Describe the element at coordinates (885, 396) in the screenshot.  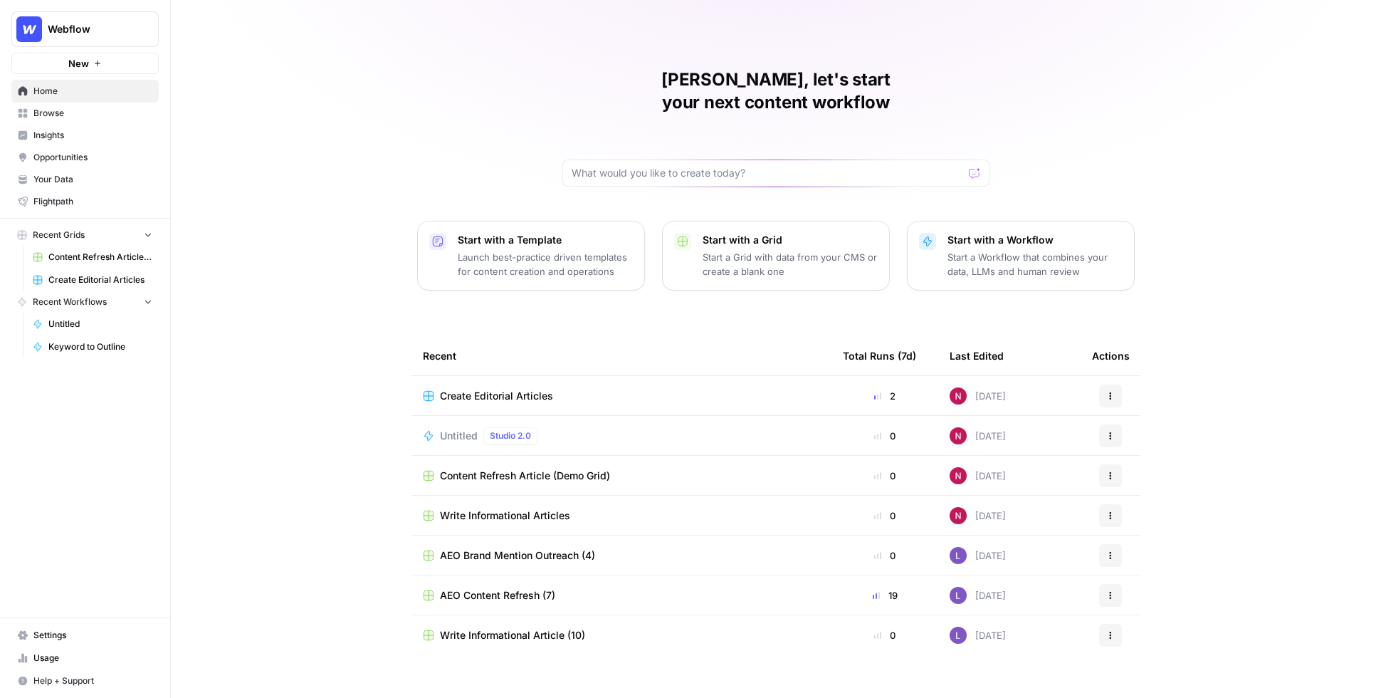
I see `div: 2` at that location.